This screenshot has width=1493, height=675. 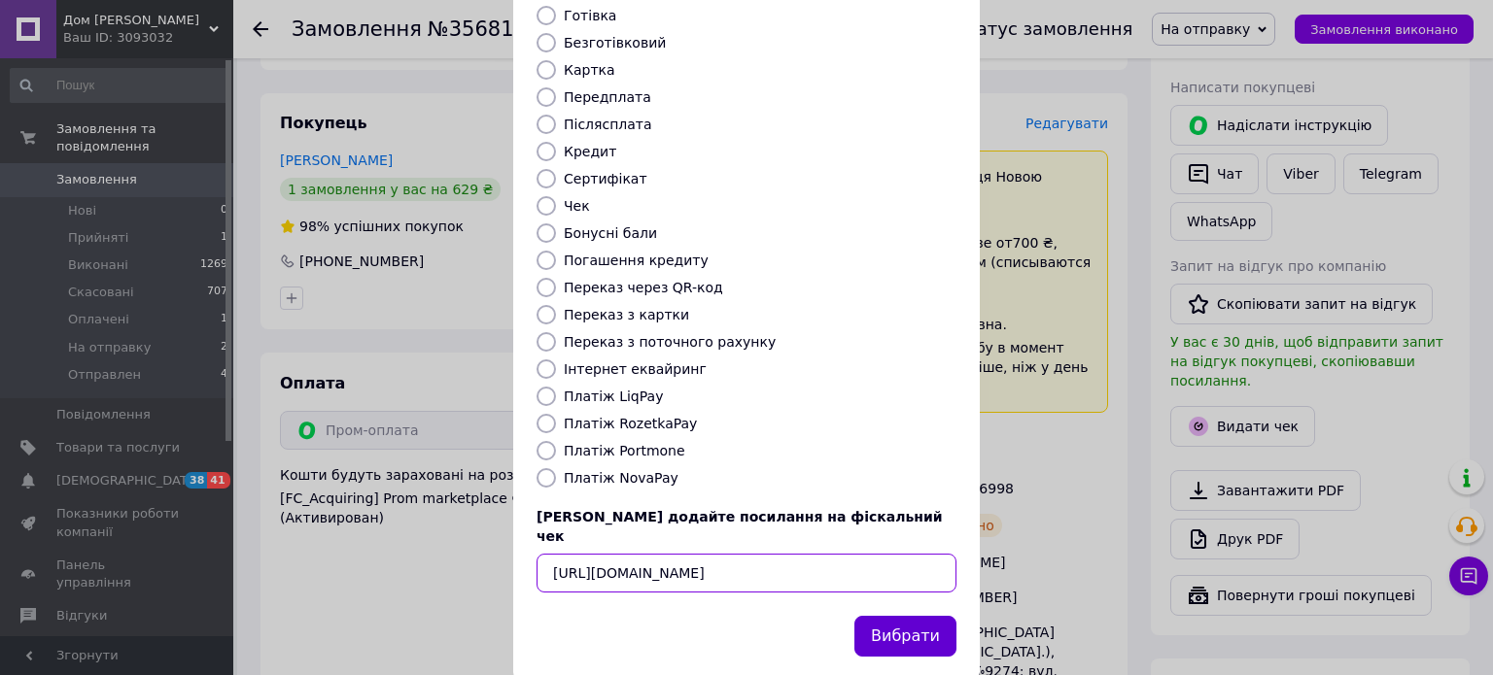 What do you see at coordinates (590, 152) in the screenshot?
I see `label: Кредит` at bounding box center [590, 152].